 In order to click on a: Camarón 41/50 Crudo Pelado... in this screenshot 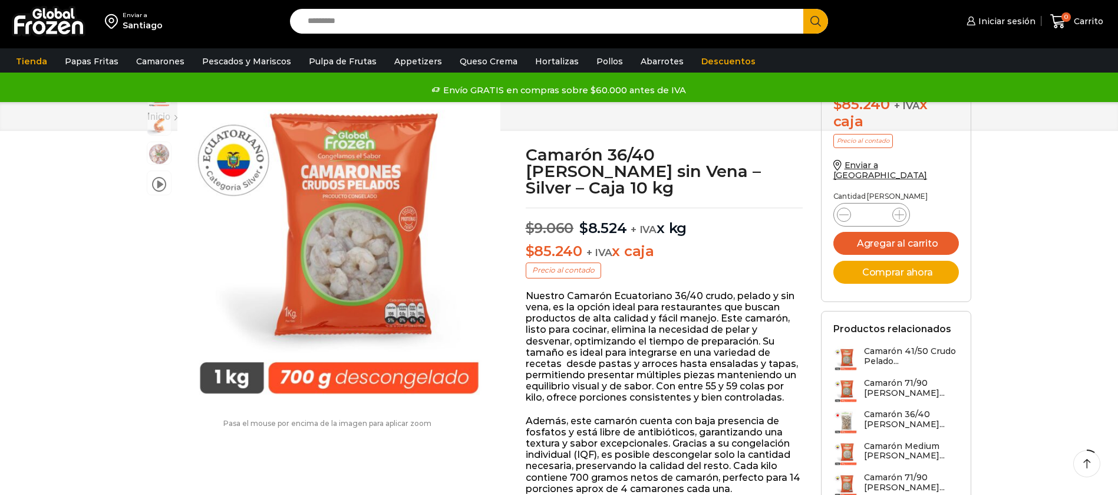, I will do `click(897, 358)`.